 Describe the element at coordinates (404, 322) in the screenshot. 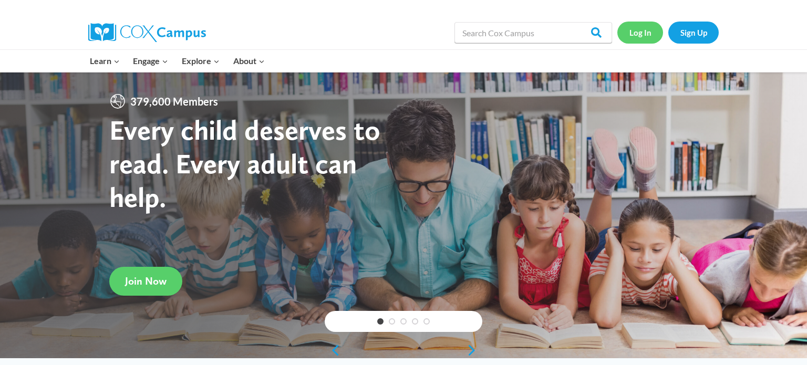

I see `a: 3` at that location.